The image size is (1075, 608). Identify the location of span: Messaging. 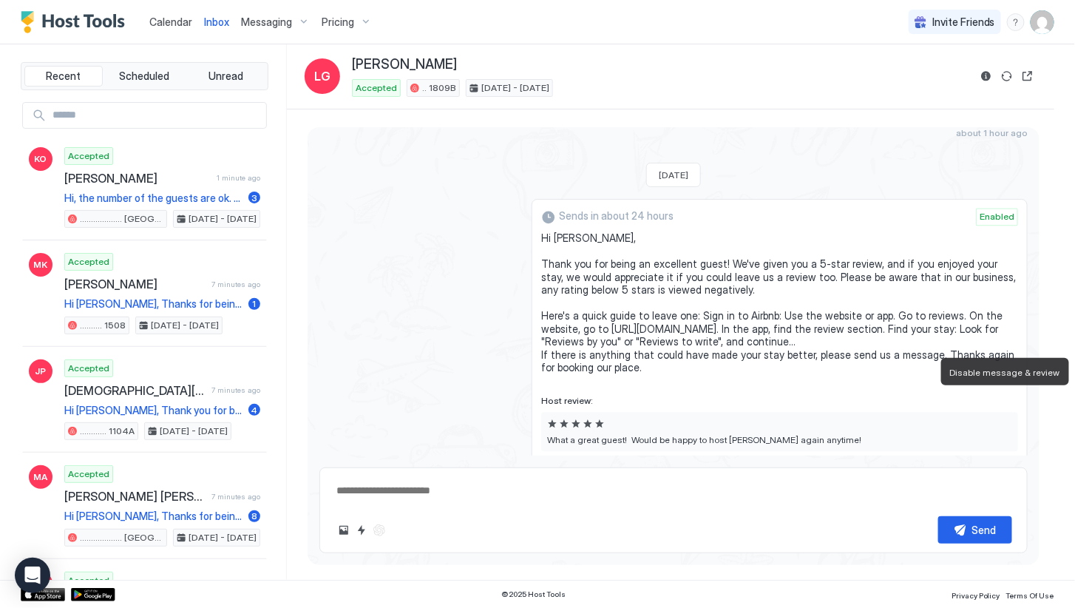
(266, 22).